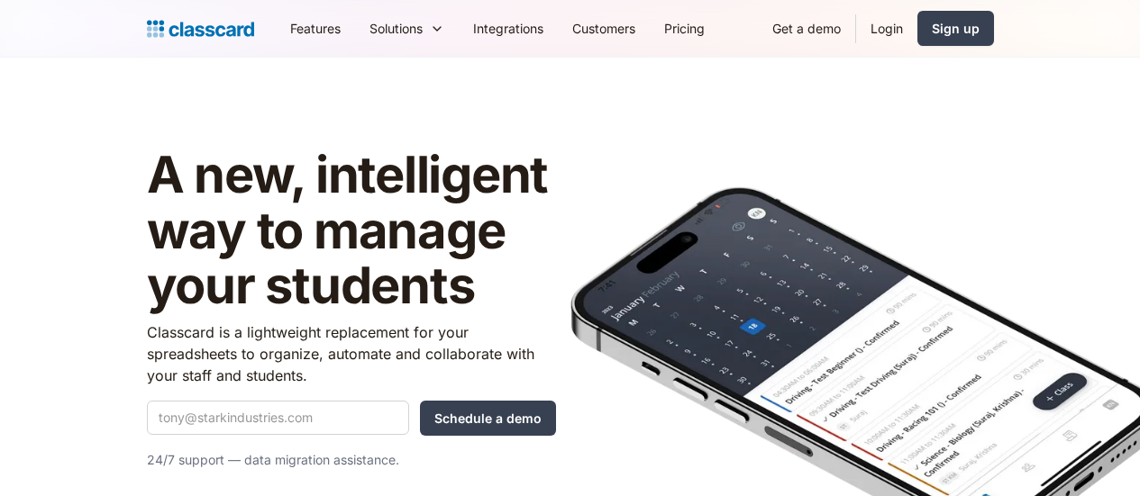 This screenshot has height=496, width=1140. What do you see at coordinates (955, 28) in the screenshot?
I see `a: Sign up` at bounding box center [955, 28].